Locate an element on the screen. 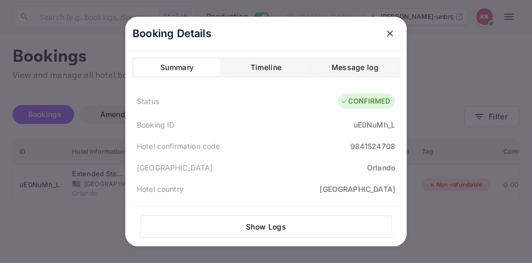 This screenshot has height=263, width=532. button: Summary is located at coordinates (177, 67).